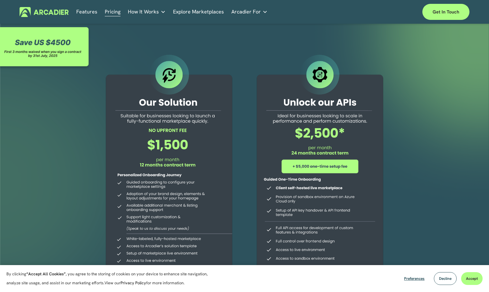 Image resolution: width=489 pixels, height=292 pixels. What do you see at coordinates (87, 12) in the screenshot?
I see `a: Features` at bounding box center [87, 12].